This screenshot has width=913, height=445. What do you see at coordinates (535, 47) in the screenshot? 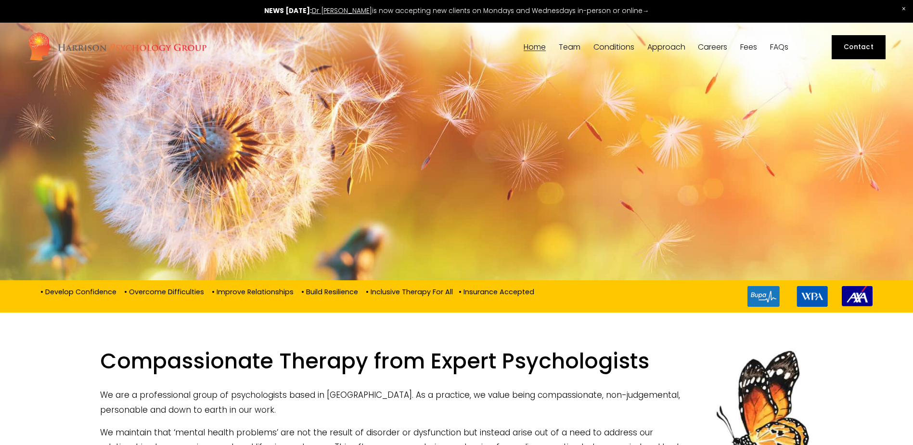
I see `a: Home` at bounding box center [535, 47].